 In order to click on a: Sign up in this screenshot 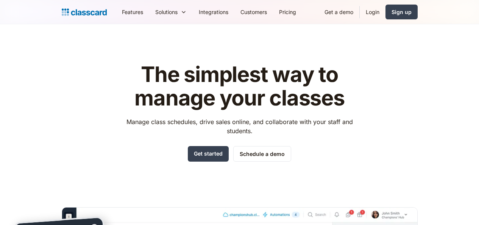, I will do `click(402, 12)`.